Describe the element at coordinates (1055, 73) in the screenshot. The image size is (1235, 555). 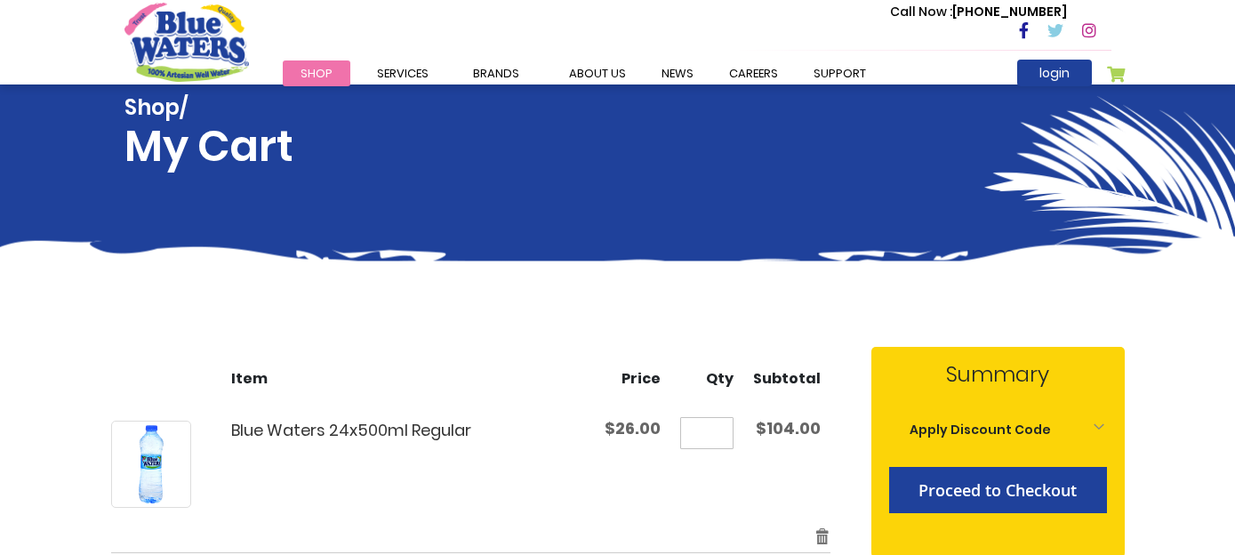
I see `a: login` at that location.